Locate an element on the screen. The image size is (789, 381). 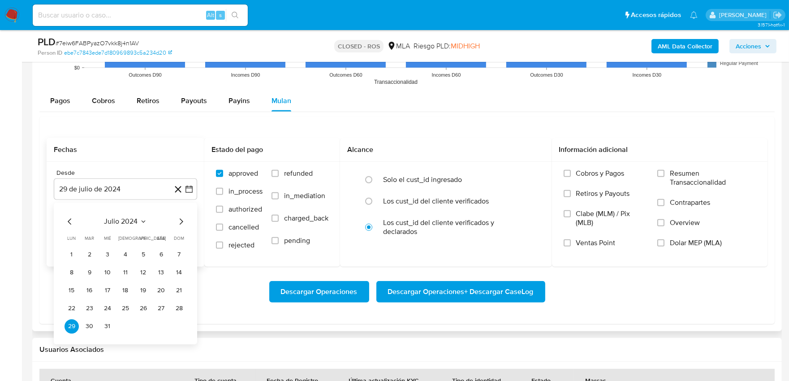
button: AML Data Collector is located at coordinates (685, 46).